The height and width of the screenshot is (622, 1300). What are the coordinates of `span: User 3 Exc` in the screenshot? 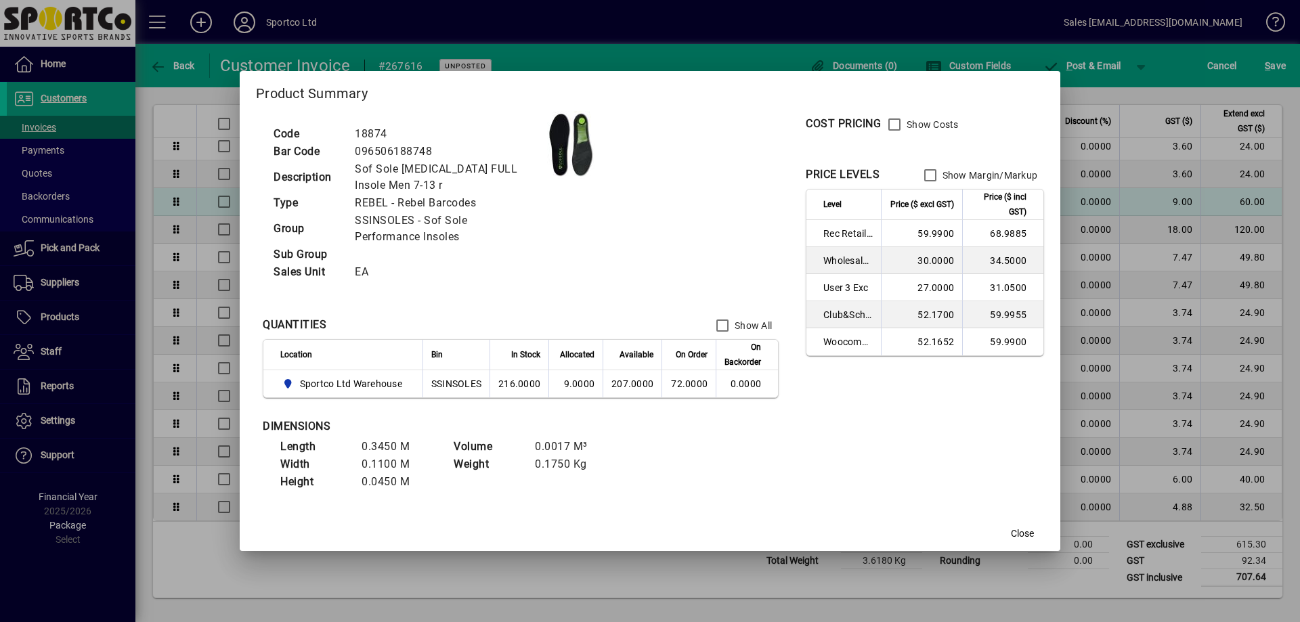 It's located at (847, 288).